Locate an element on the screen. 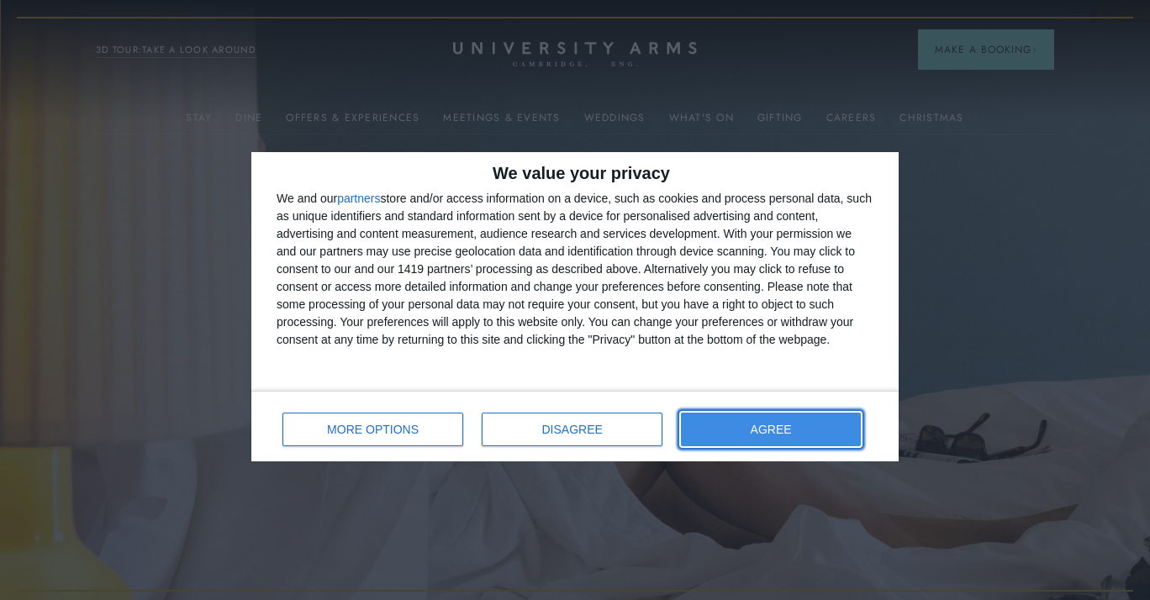  div: We and our store and/or access information on a device, such as cookies and process personal data... is located at coordinates (575, 269).